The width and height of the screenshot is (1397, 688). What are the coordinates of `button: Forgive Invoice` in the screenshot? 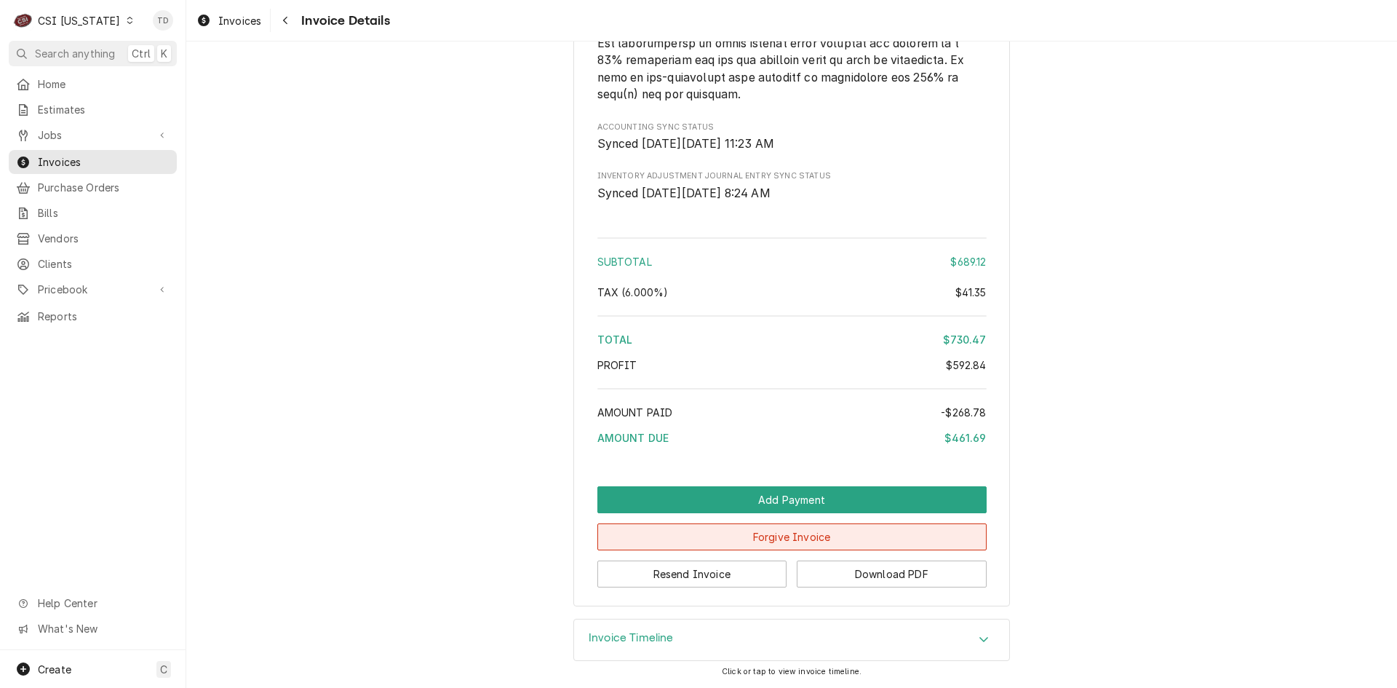 It's located at (792, 536).